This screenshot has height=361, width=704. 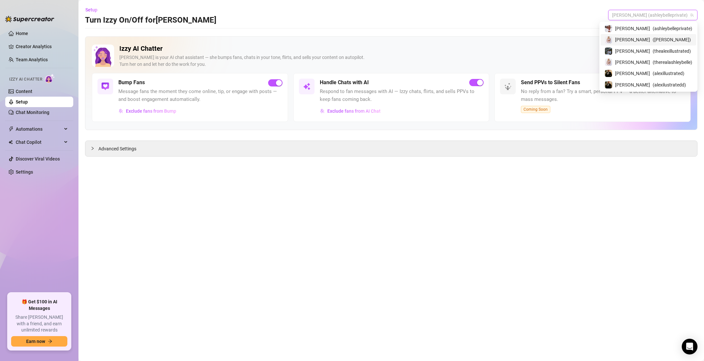 I want to click on h2: Izzy AI Chatter, so click(x=395, y=48).